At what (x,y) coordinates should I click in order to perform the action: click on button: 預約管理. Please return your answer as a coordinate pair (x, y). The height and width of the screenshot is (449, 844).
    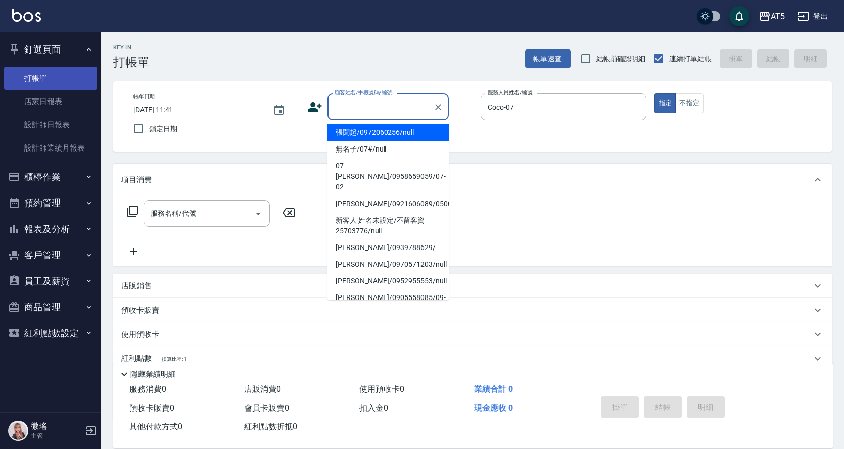
    Looking at the image, I should click on (51, 203).